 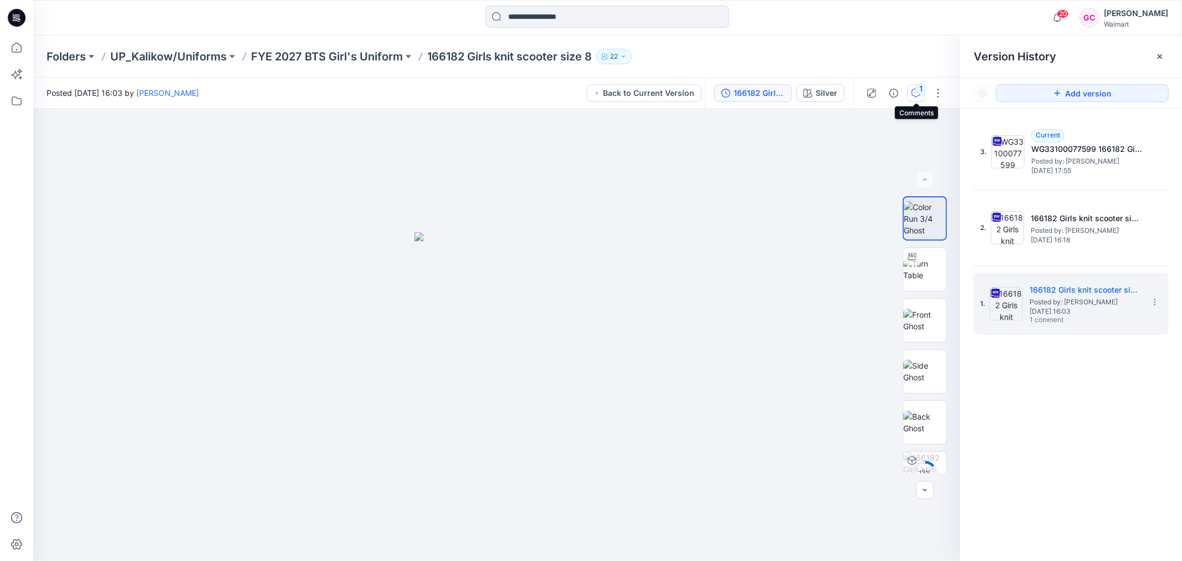 I want to click on img: Color Run 3/4 Ghost, so click(x=925, y=218).